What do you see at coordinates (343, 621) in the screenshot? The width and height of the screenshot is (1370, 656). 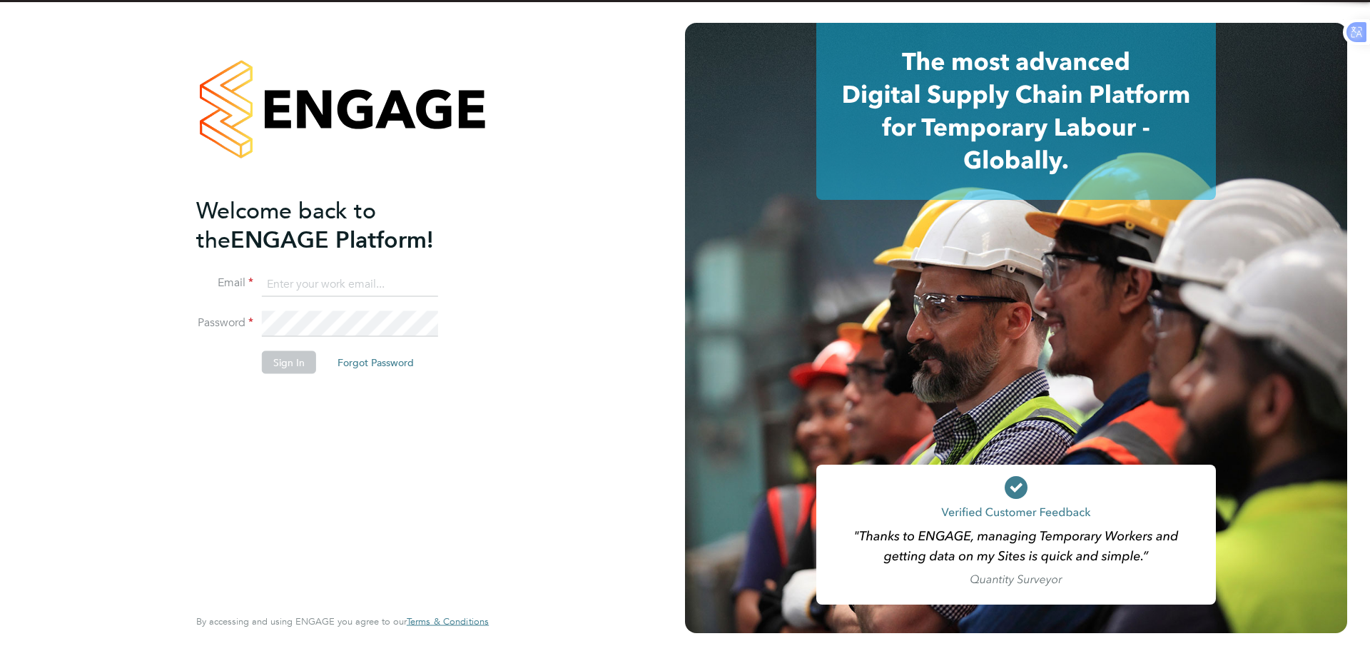 I see `span: By accessing and using ENGAGE you agree to our` at bounding box center [343, 621].